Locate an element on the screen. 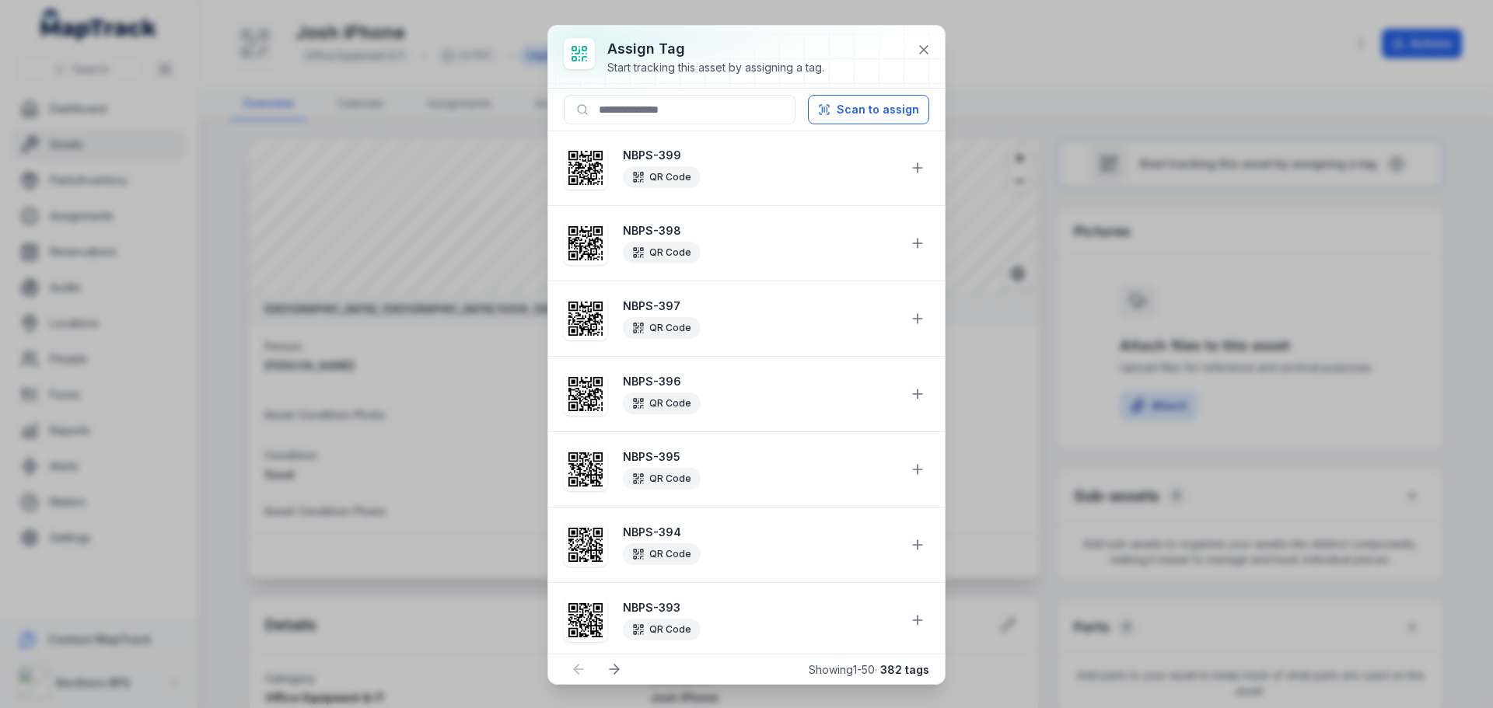  strong: NBPS-394 is located at coordinates (760, 533).